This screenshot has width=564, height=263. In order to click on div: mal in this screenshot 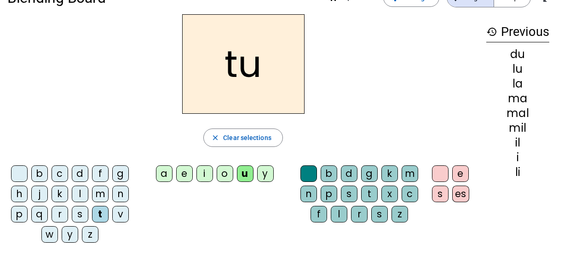, I will do `click(518, 113)`.